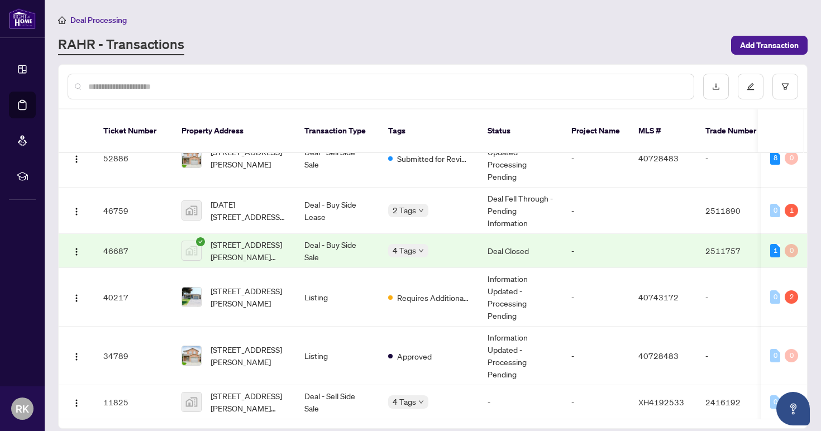 The image size is (821, 431). Describe the element at coordinates (659, 297) in the screenshot. I see `span: 40743172` at that location.